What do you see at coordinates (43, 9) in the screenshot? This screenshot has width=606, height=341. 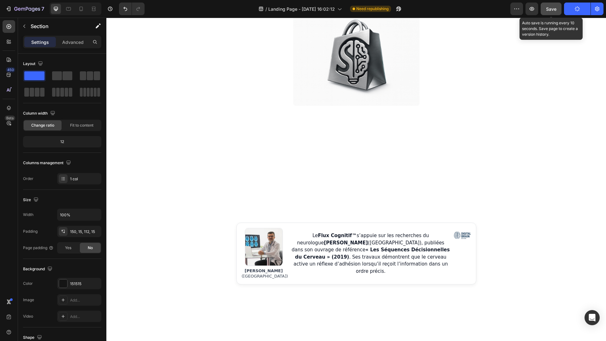 I see `p: 7` at bounding box center [43, 9].